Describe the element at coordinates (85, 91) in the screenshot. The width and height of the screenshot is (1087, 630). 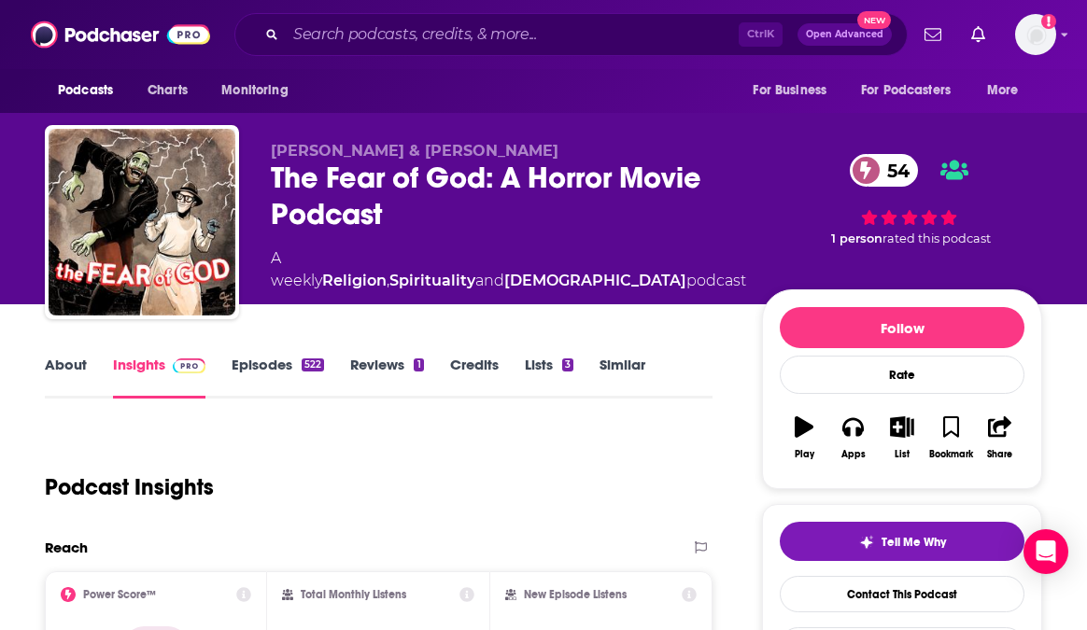
I see `span: Podcasts` at that location.